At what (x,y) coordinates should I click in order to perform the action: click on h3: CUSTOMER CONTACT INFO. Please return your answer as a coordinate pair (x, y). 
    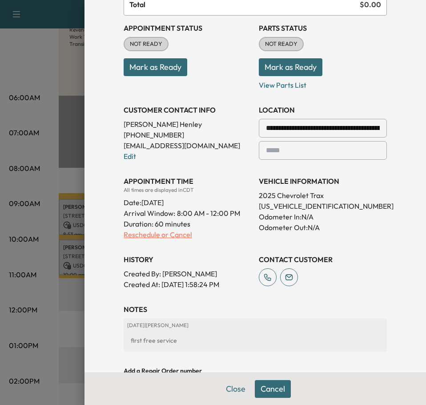
    Looking at the image, I should click on (188, 110).